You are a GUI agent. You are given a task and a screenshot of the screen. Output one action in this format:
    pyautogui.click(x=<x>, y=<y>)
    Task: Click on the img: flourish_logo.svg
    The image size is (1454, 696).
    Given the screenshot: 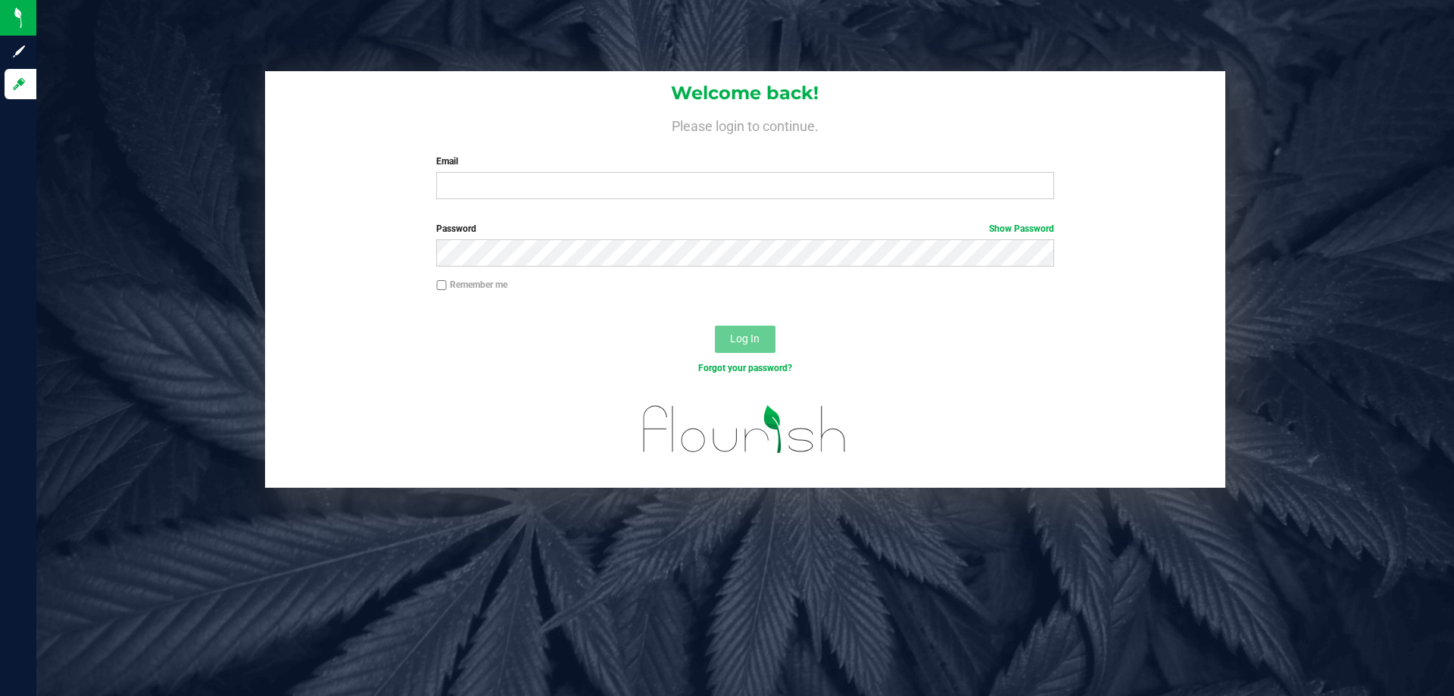 What is the action you would take?
    pyautogui.click(x=744, y=429)
    